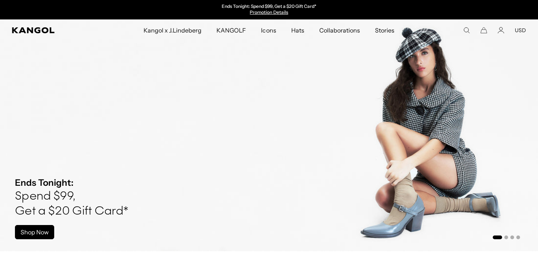 Image resolution: width=538 pixels, height=271 pixels. I want to click on a: Shop Now, so click(34, 232).